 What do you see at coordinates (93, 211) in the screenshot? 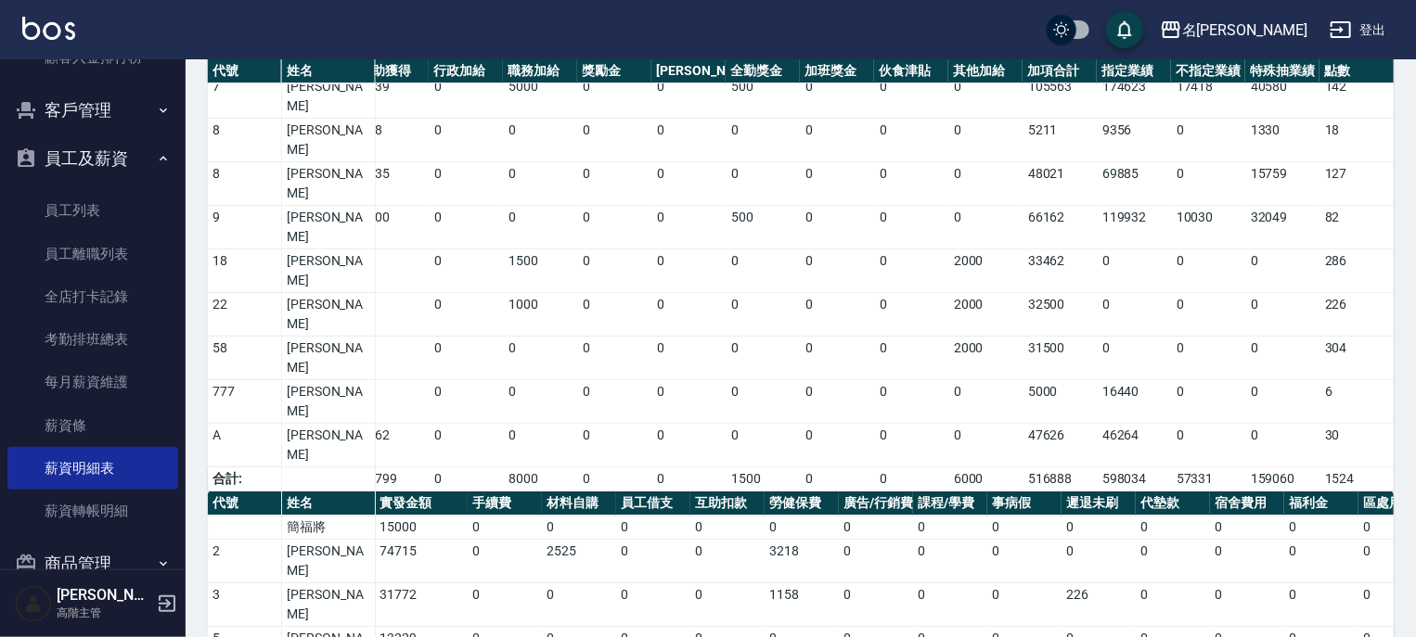
I see `a: 員工列表` at bounding box center [93, 211].